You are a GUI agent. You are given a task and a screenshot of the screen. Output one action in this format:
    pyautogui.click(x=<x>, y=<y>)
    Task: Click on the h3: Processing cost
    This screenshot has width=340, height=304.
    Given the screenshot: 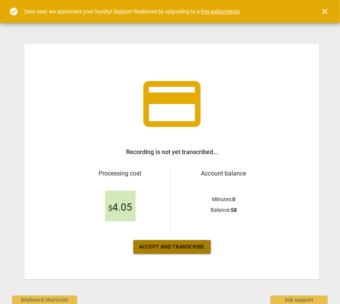 What is the action you would take?
    pyautogui.click(x=120, y=173)
    